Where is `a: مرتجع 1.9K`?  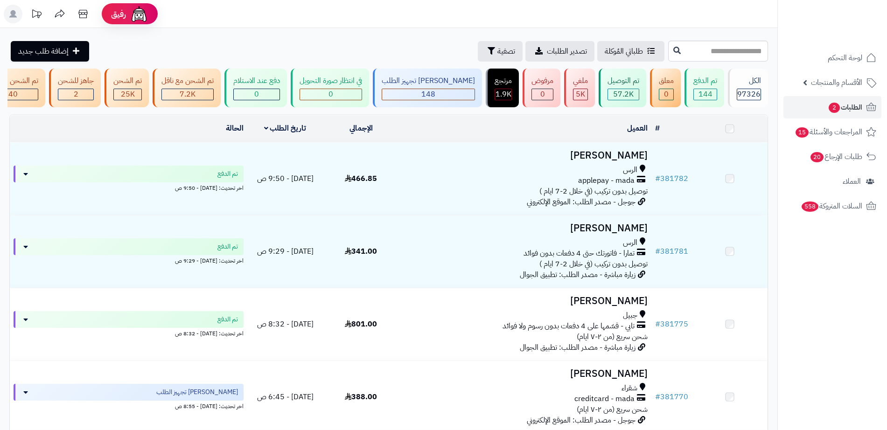 a: مرتجع 1.9K is located at coordinates (502, 88).